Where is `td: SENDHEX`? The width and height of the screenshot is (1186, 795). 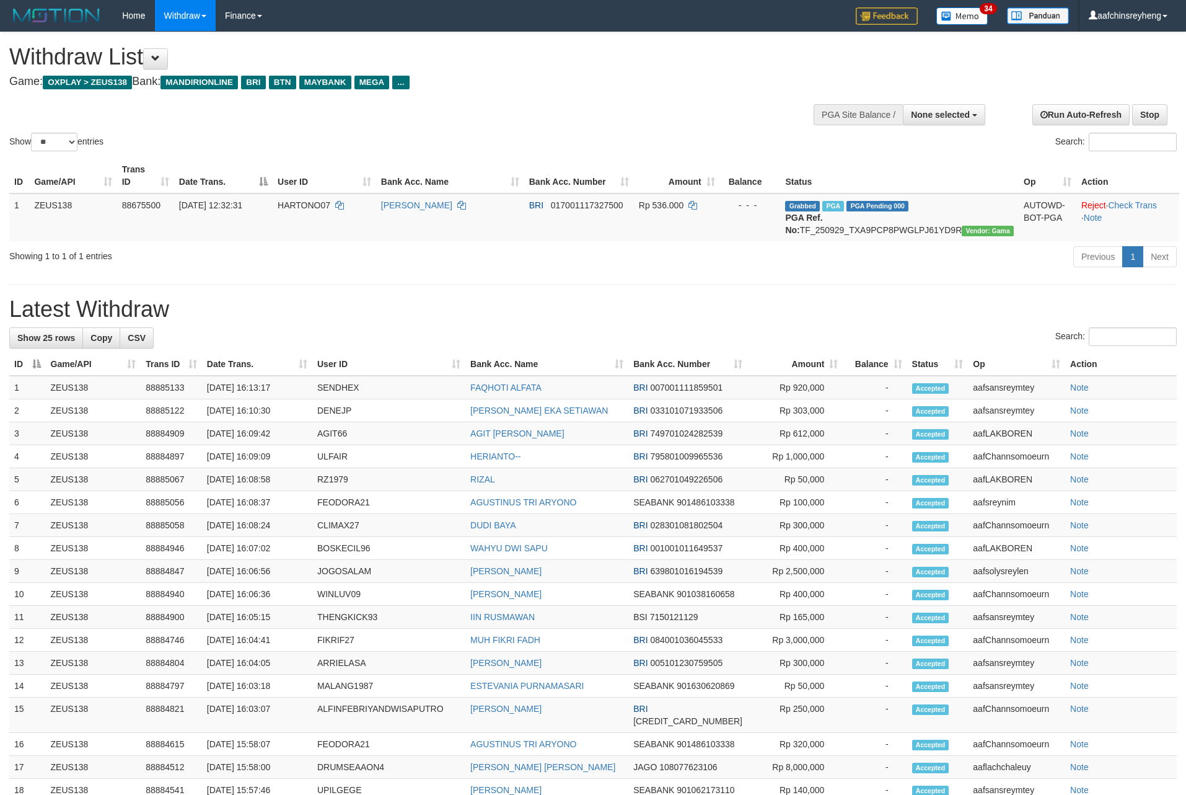
td: SENDHEX is located at coordinates (389, 387).